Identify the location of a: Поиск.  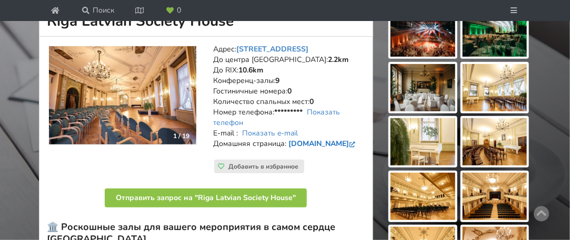
(98, 11).